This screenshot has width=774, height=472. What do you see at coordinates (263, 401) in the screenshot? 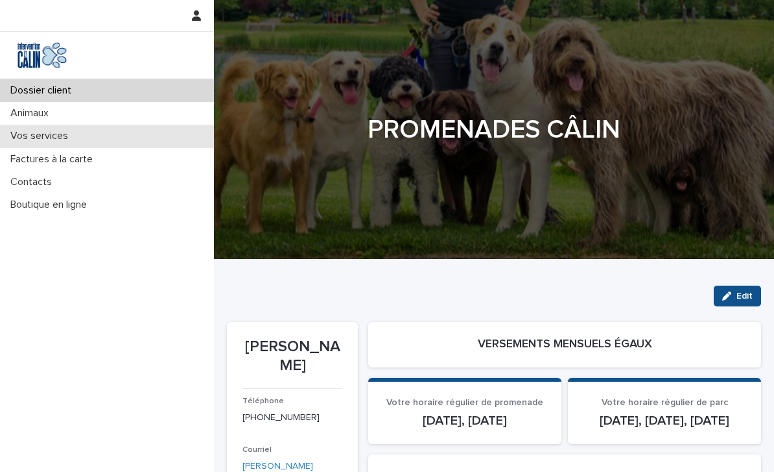
I see `span: Téléphone` at bounding box center [263, 401].